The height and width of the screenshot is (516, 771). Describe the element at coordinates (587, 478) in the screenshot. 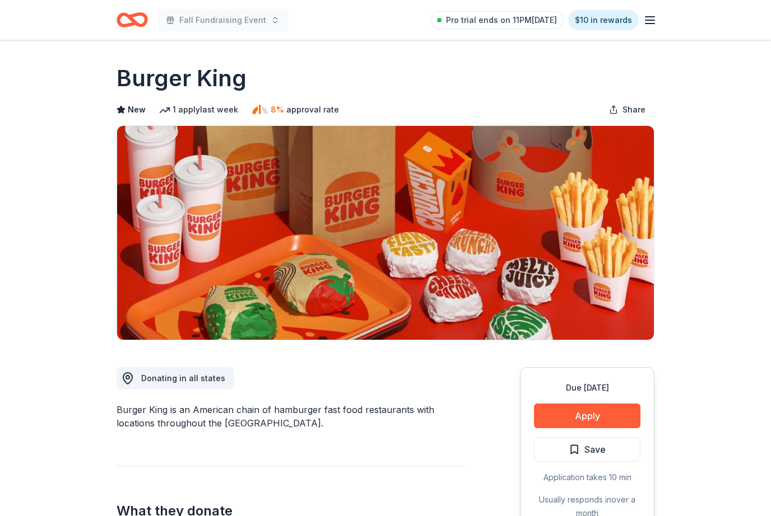

I see `div: Application takes 10 min` at that location.